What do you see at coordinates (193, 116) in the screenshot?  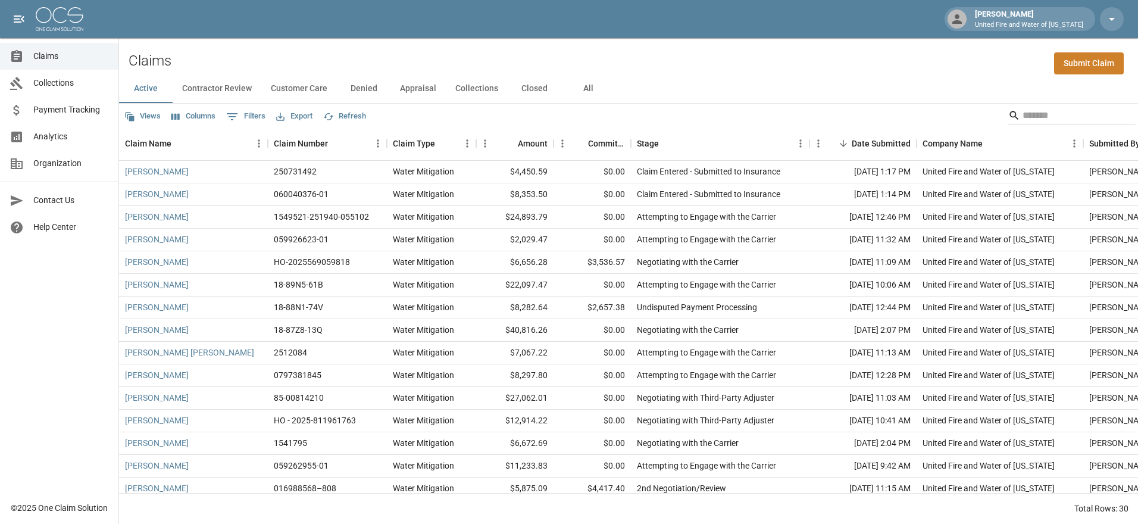 I see `button: Select columns` at bounding box center [193, 116].